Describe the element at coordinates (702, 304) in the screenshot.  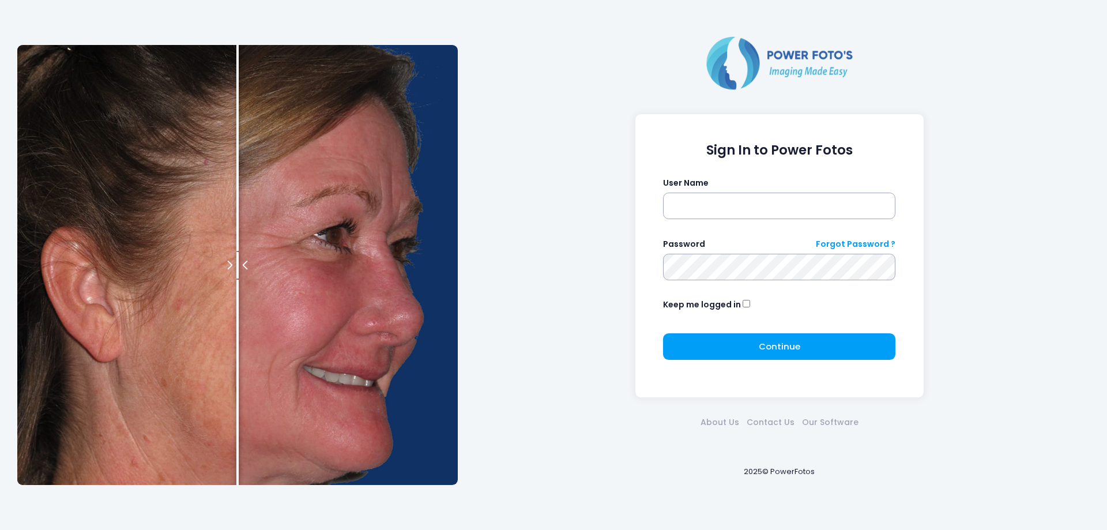
I see `label: Keep me logged in` at that location.